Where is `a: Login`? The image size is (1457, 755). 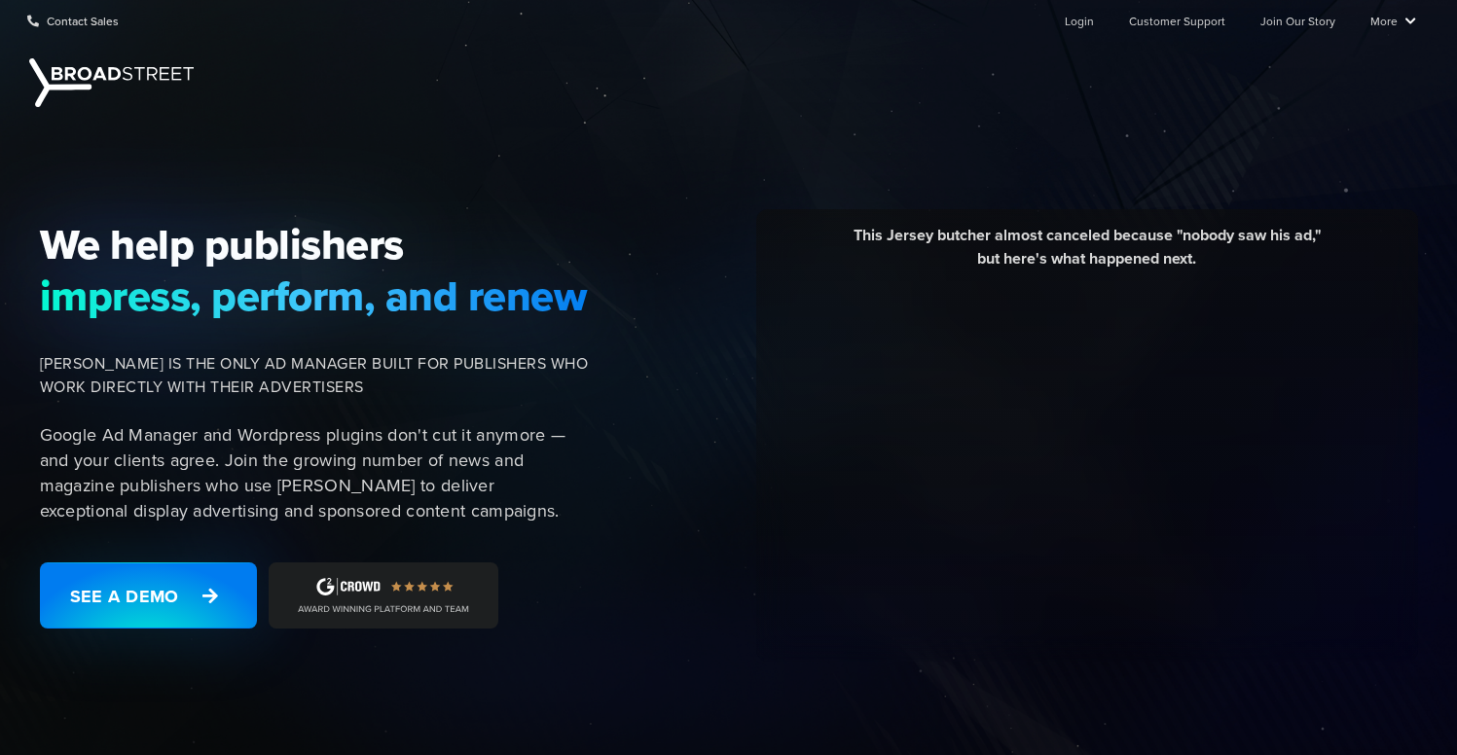 a: Login is located at coordinates (1079, 20).